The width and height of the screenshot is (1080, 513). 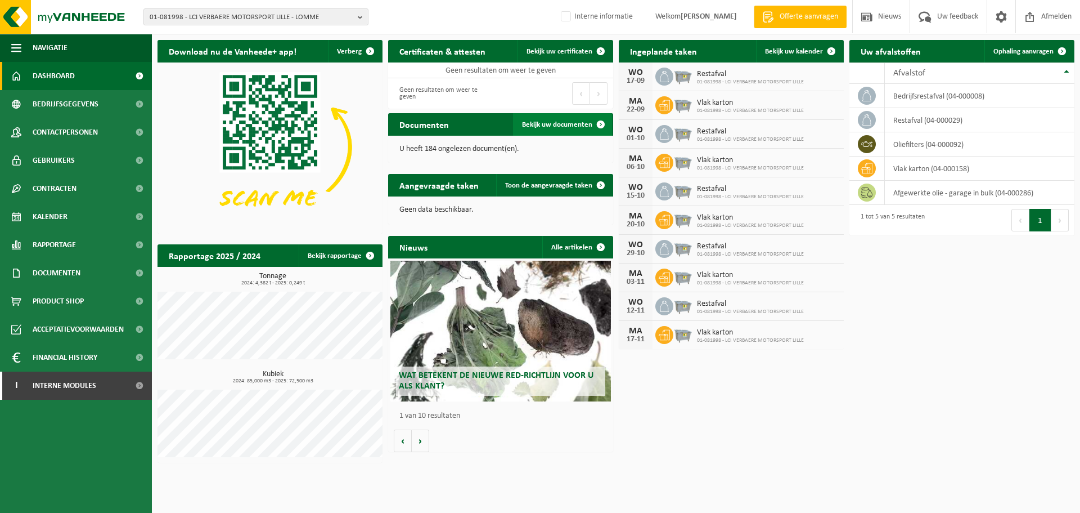 What do you see at coordinates (413, 246) in the screenshot?
I see `h2: Nieuws` at bounding box center [413, 246].